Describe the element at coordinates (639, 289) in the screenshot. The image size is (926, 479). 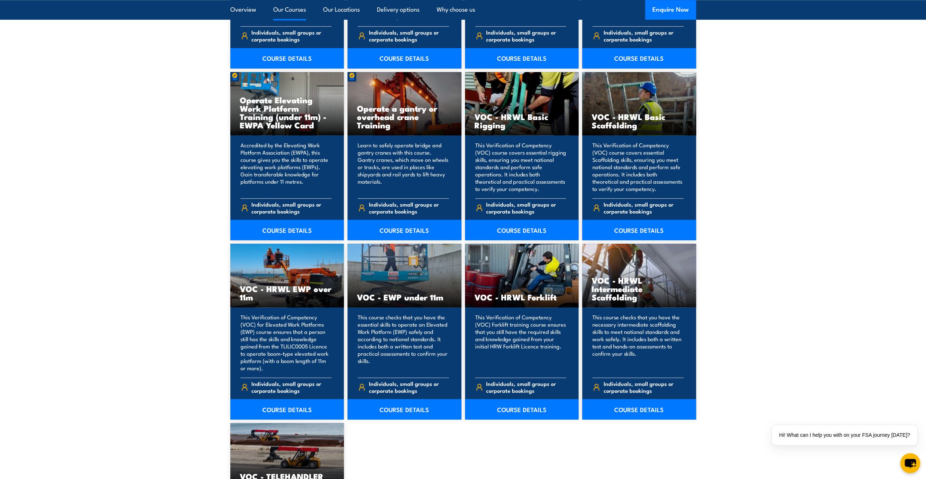
I see `h3: VOC - HRWL Intermediate Scaffolding` at that location.